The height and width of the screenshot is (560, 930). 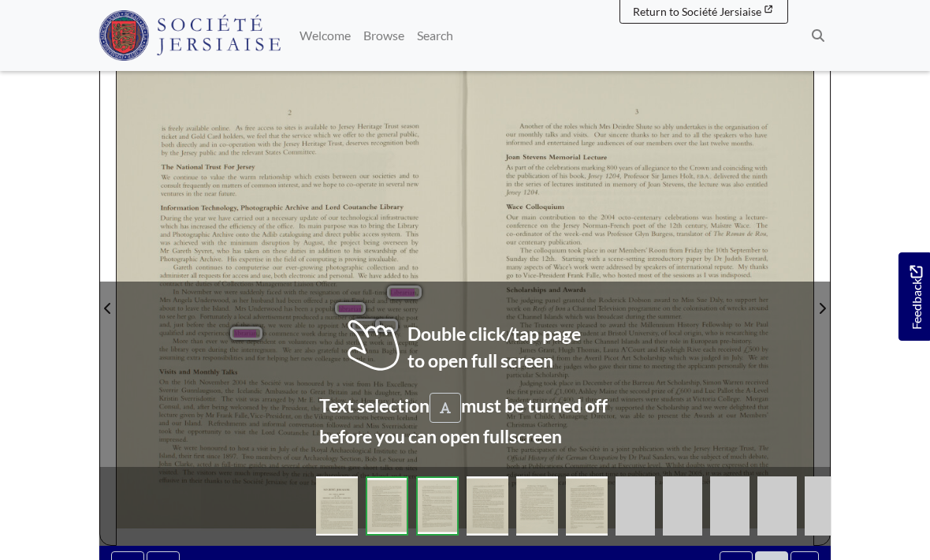 What do you see at coordinates (563, 142) in the screenshot?
I see `span: entertained` at bounding box center [563, 142].